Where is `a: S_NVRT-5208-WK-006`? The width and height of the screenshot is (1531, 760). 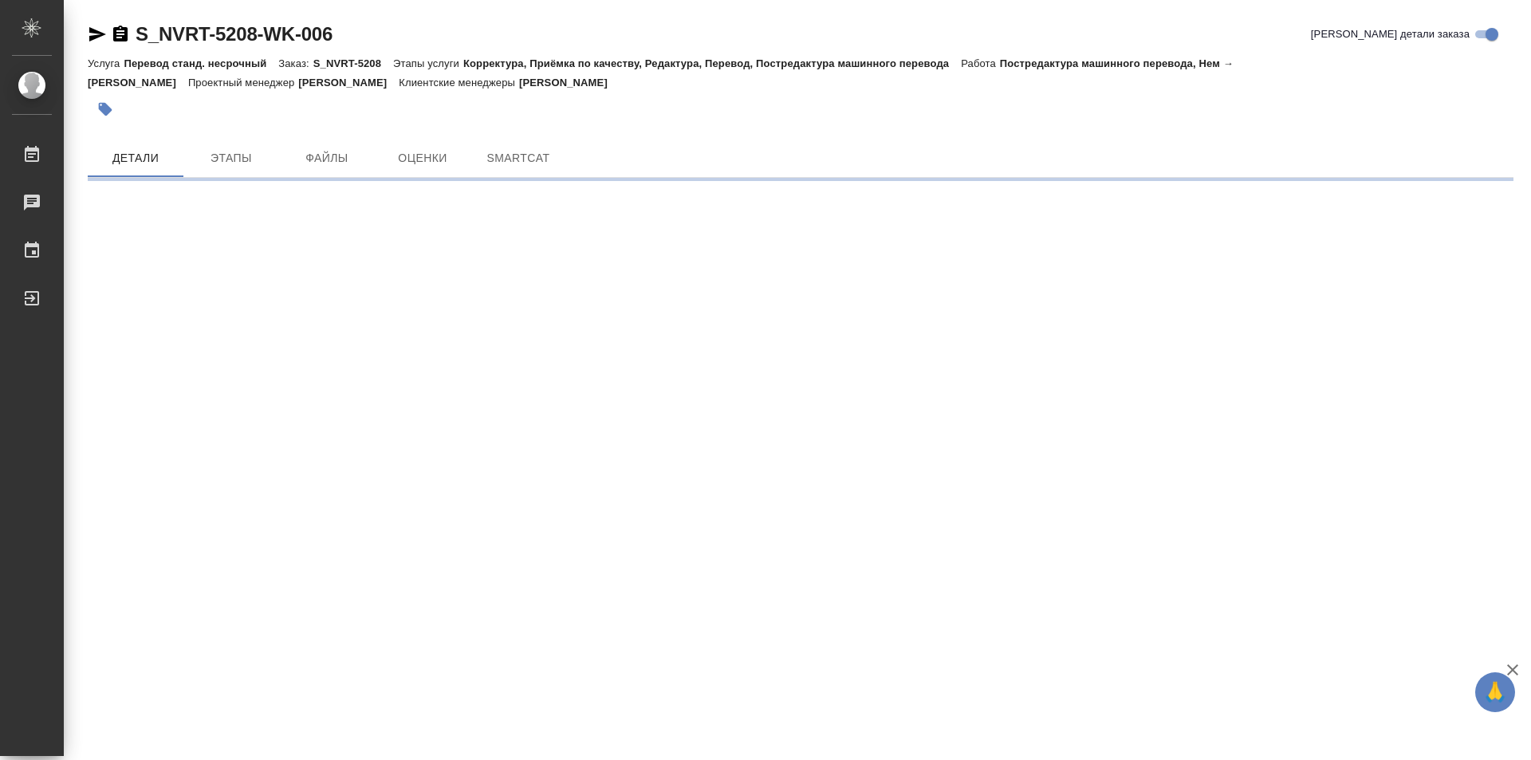
a: S_NVRT-5208-WK-006 is located at coordinates (234, 33).